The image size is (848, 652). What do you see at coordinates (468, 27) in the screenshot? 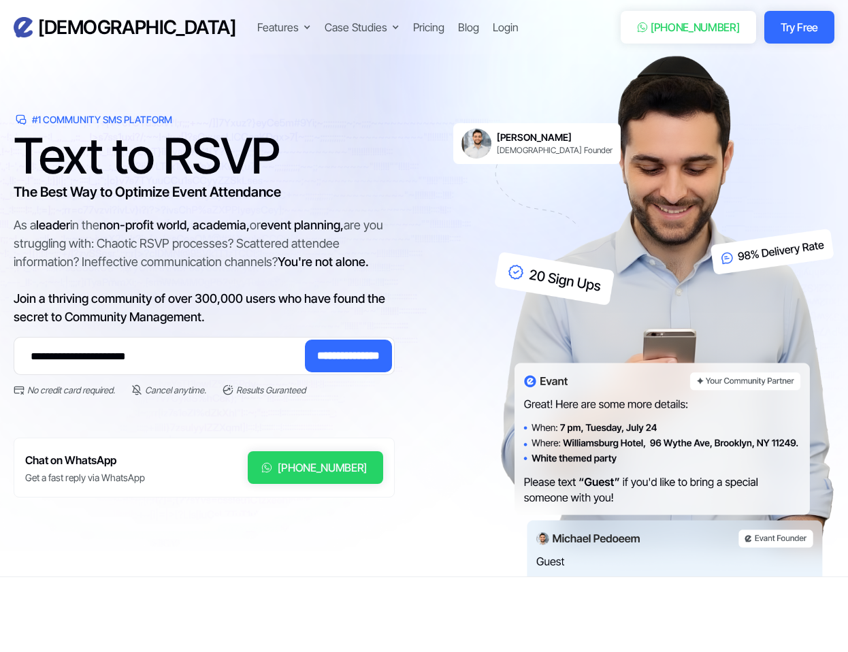
I see `div: Blog` at bounding box center [468, 27].